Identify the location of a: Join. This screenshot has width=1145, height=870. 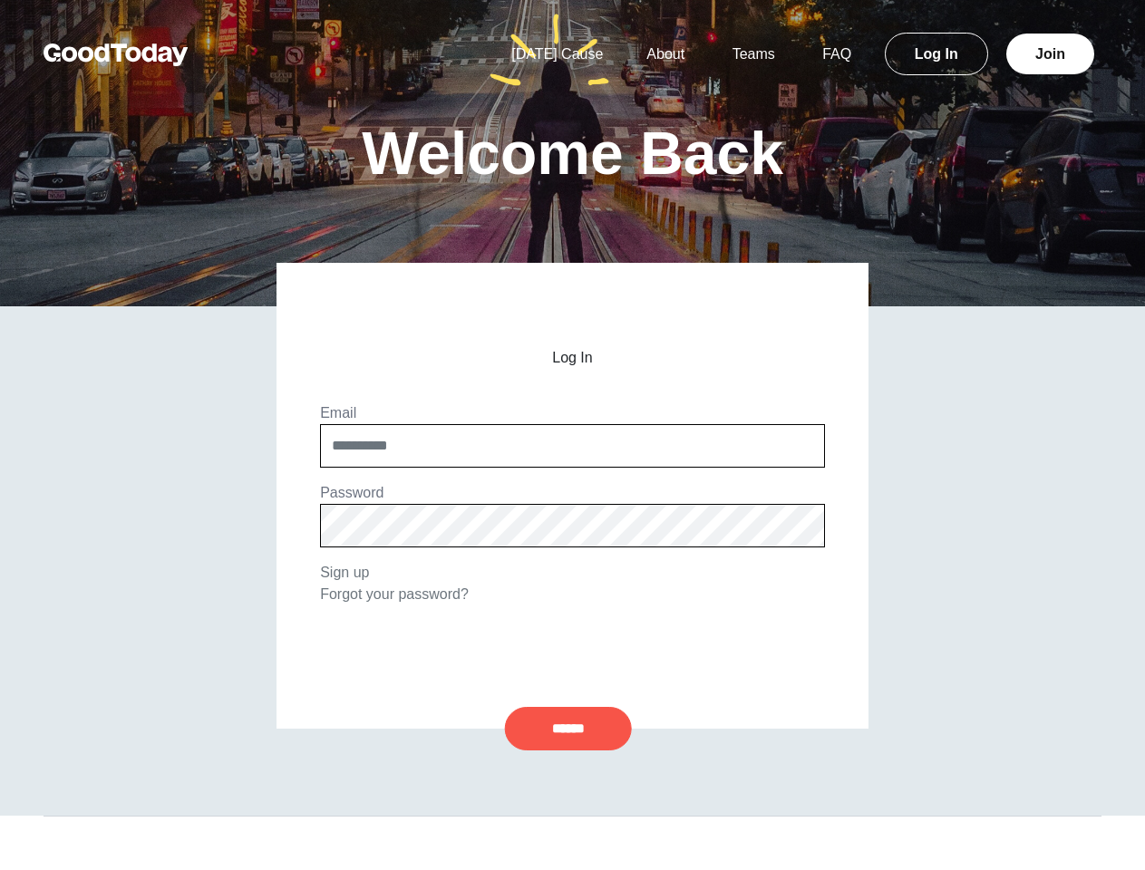
(1050, 53).